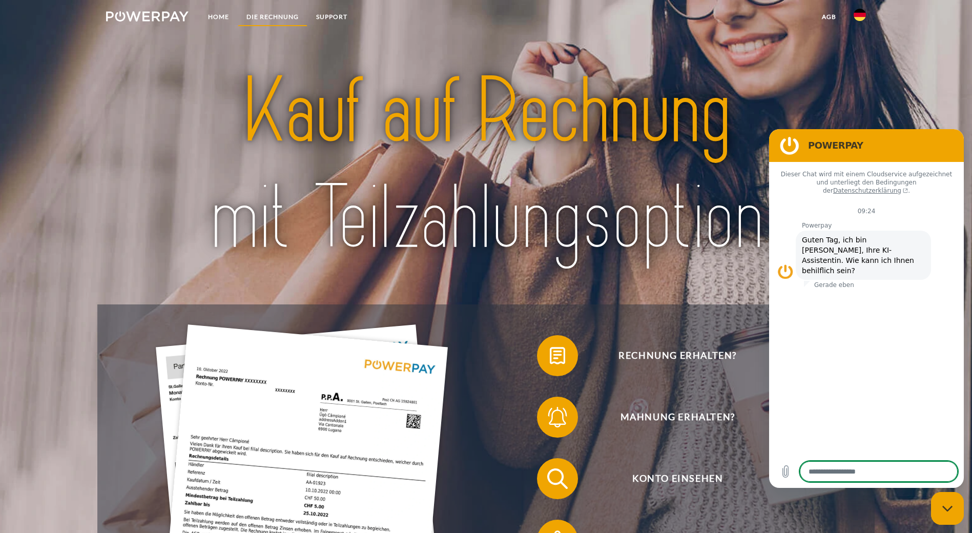 This screenshot has height=533, width=972. What do you see at coordinates (677, 417) in the screenshot?
I see `span: Mahnung erhalten?` at bounding box center [677, 417].